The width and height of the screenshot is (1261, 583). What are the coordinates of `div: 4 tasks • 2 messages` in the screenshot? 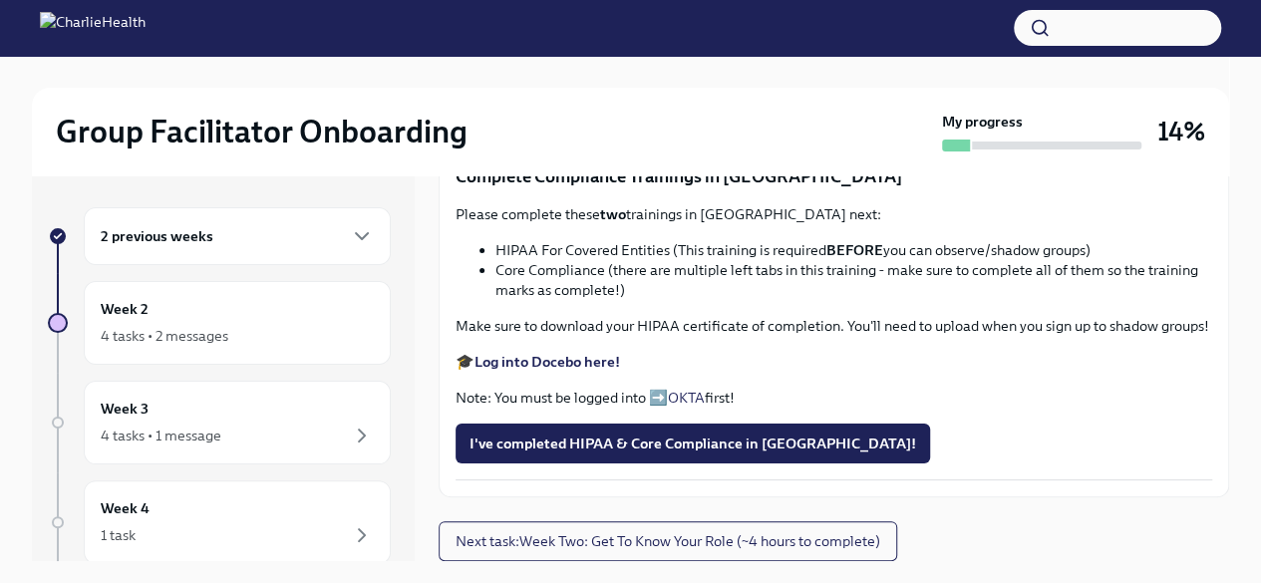 It's located at (165, 336).